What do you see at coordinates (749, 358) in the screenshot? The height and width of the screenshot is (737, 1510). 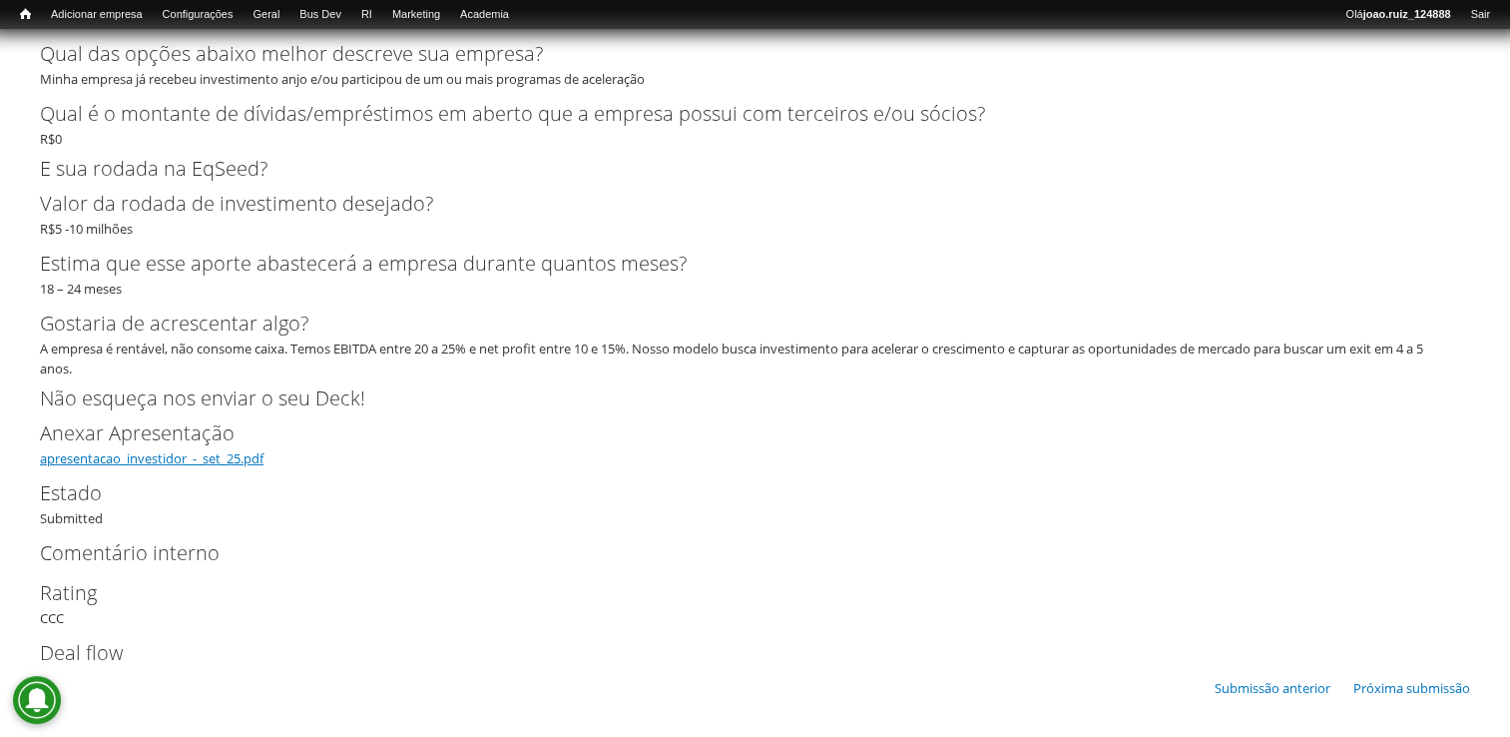 I see `div: A empresa é rentável, não consome caixa. Temos EBITDA entre 20 a 25% e net profit entre 10 e 15%....` at bounding box center [749, 358].